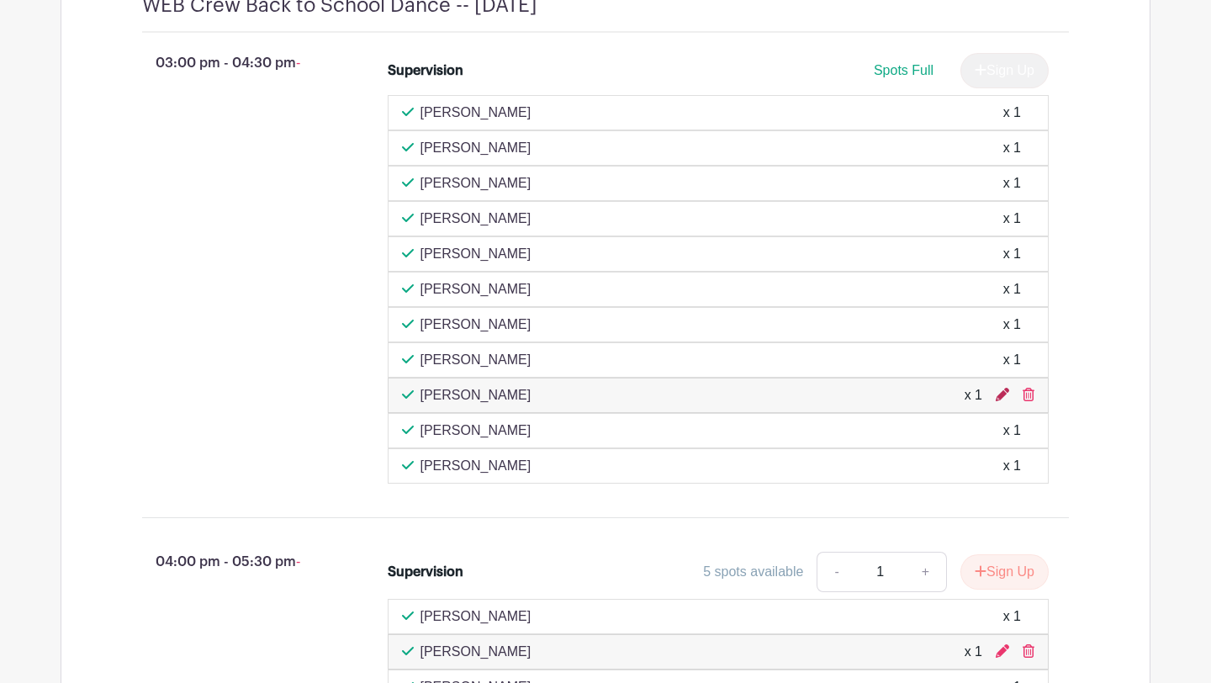 Image resolution: width=1211 pixels, height=683 pixels. What do you see at coordinates (238, 63) in the screenshot?
I see `p: 03:00 pm - 04:30 pm` at bounding box center [238, 63].